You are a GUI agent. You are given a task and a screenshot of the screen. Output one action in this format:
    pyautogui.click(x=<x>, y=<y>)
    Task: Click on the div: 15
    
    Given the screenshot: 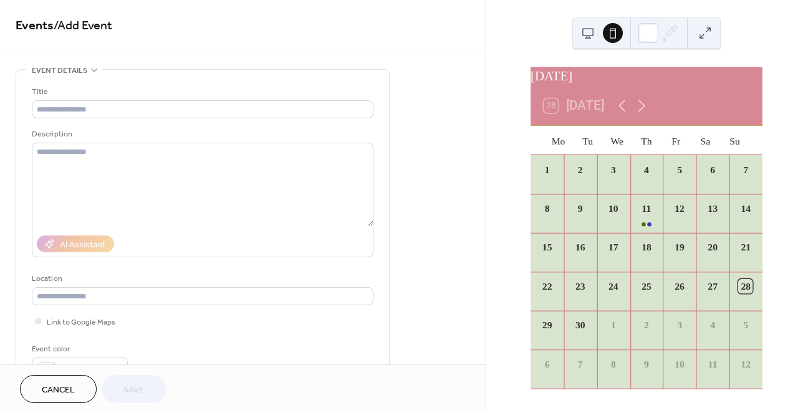 What is the action you would take?
    pyautogui.click(x=547, y=247)
    